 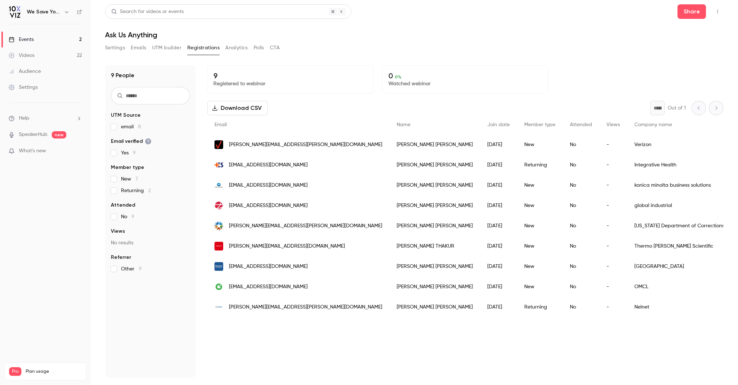 What do you see at coordinates (679, 307) in the screenshot?
I see `div: Nelnet` at bounding box center [679, 307].